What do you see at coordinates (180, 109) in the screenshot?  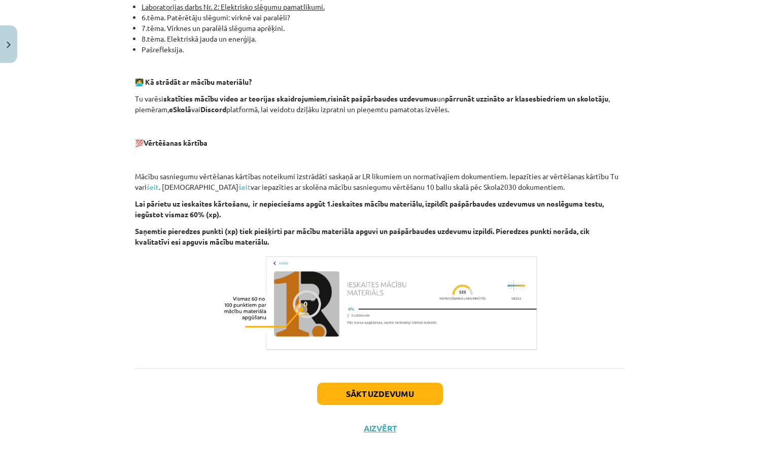 I see `strong: eSkolā` at bounding box center [180, 109].